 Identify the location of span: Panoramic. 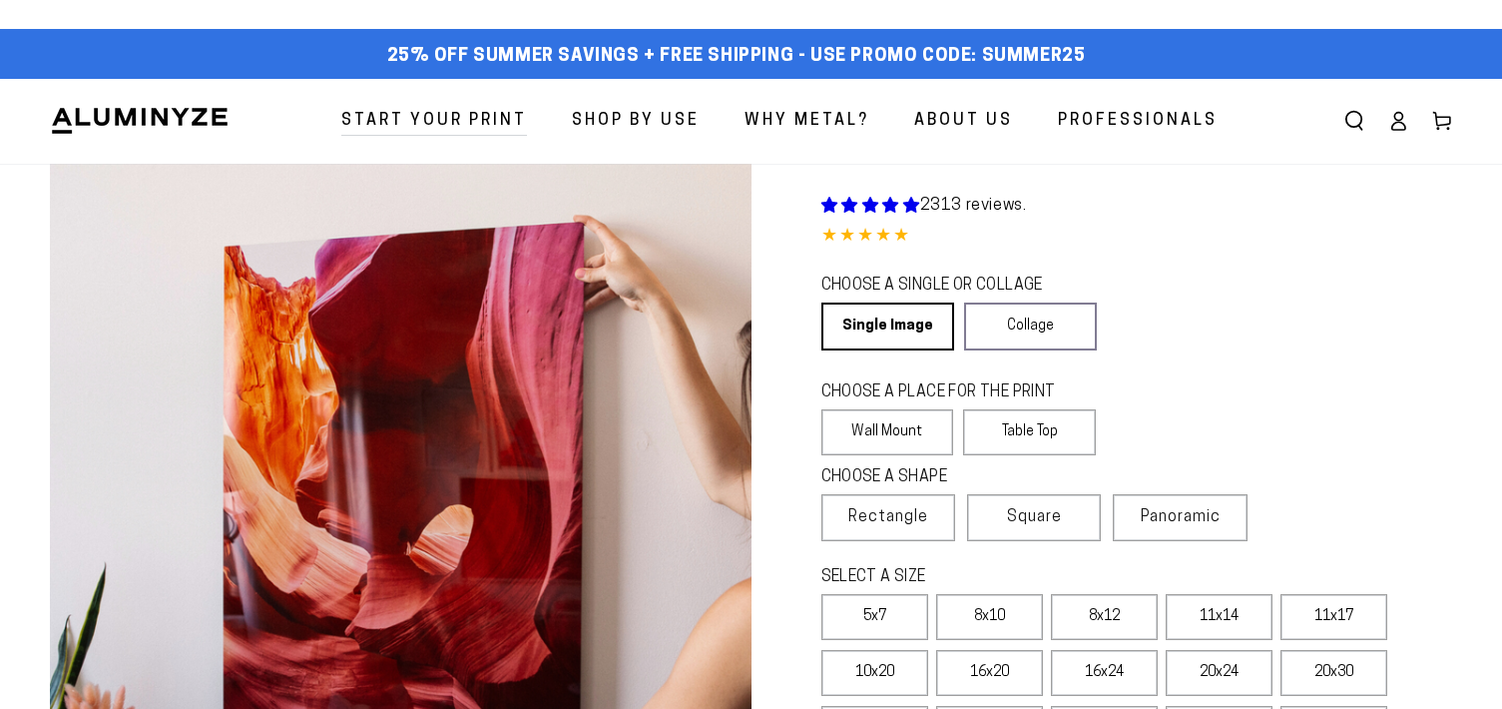
(1181, 517).